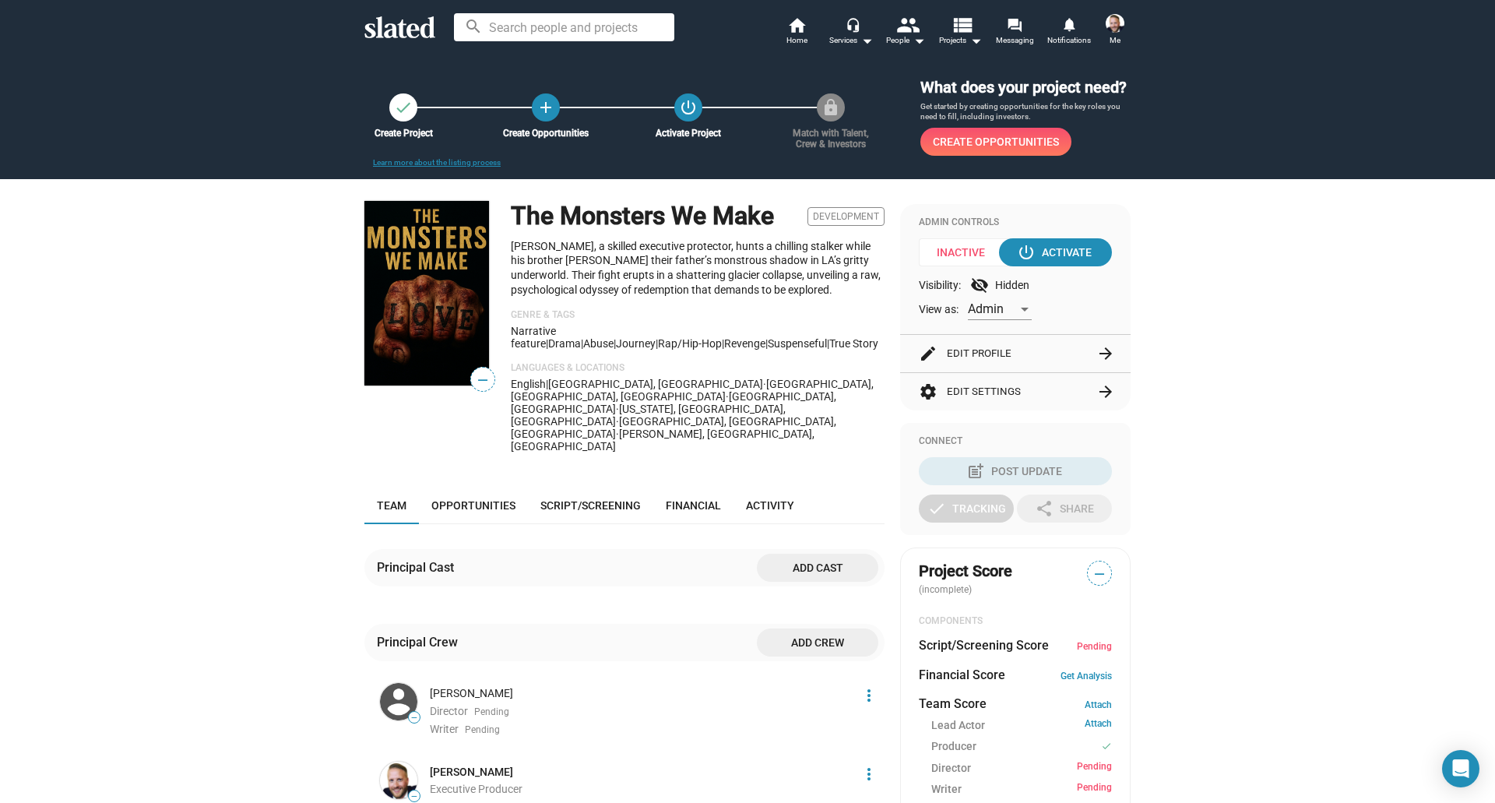 The image size is (1495, 803). What do you see at coordinates (1016, 392) in the screenshot?
I see `button: Edit Settings` at bounding box center [1016, 392].